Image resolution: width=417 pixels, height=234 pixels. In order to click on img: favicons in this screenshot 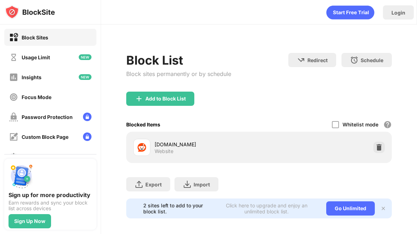, I will do `click(142, 147)`.